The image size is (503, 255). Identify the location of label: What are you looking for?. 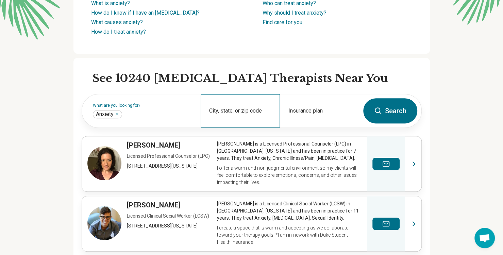
(142, 105).